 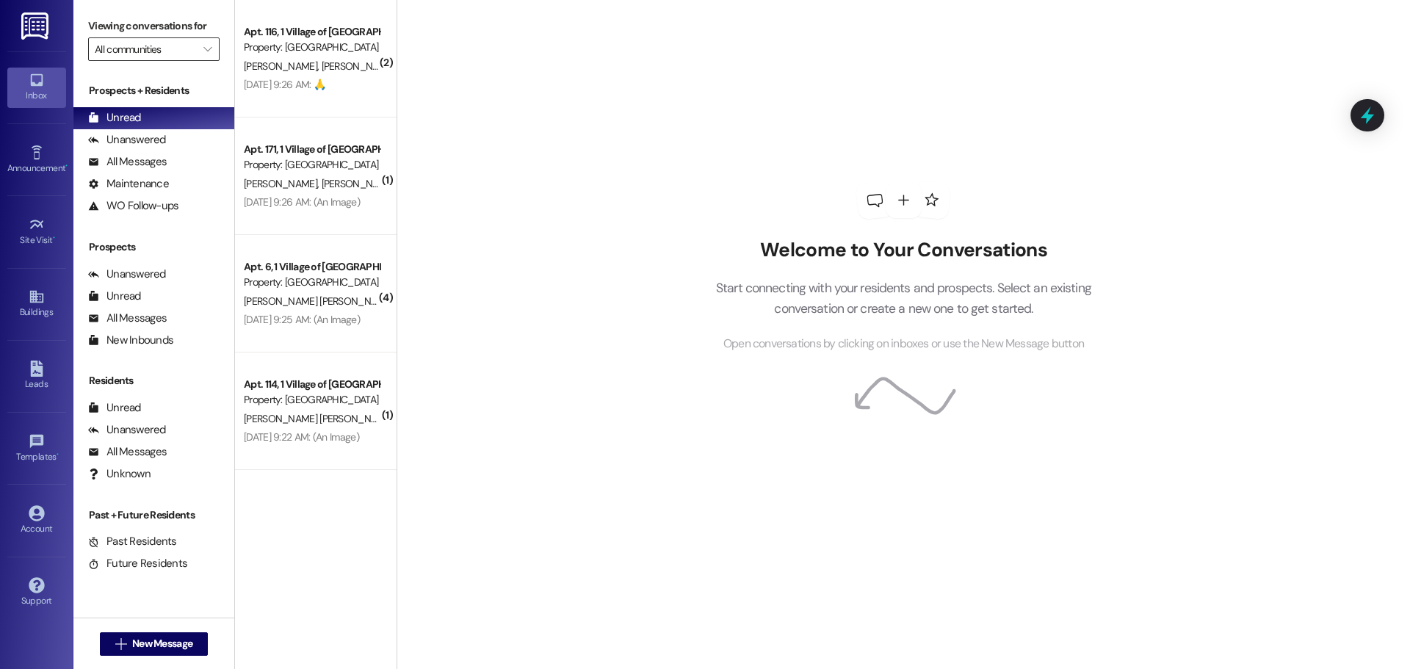 What do you see at coordinates (37, 593) in the screenshot?
I see `a: Support` at bounding box center [37, 593].